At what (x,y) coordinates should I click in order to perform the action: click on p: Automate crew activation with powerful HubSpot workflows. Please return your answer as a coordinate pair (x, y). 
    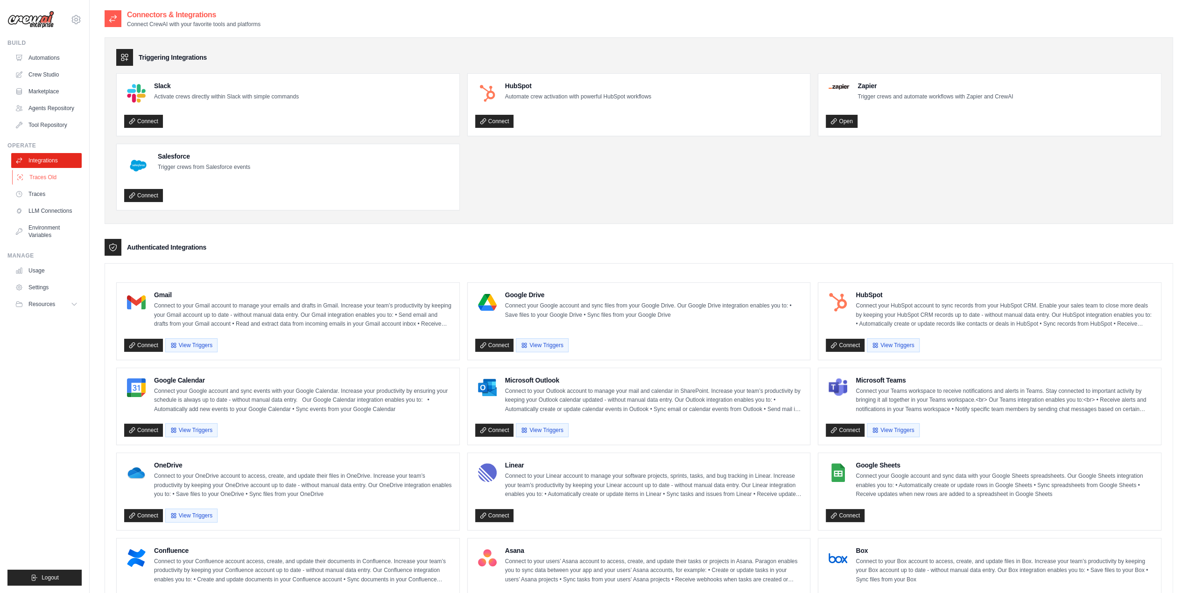
    Looking at the image, I should click on (578, 97).